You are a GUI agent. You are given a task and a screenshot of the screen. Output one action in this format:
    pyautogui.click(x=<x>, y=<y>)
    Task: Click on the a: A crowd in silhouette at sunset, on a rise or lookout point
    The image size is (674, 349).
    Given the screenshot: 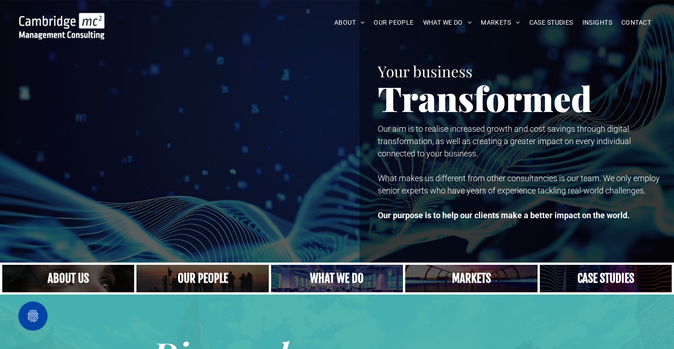 What is the action you would take?
    pyautogui.click(x=202, y=279)
    